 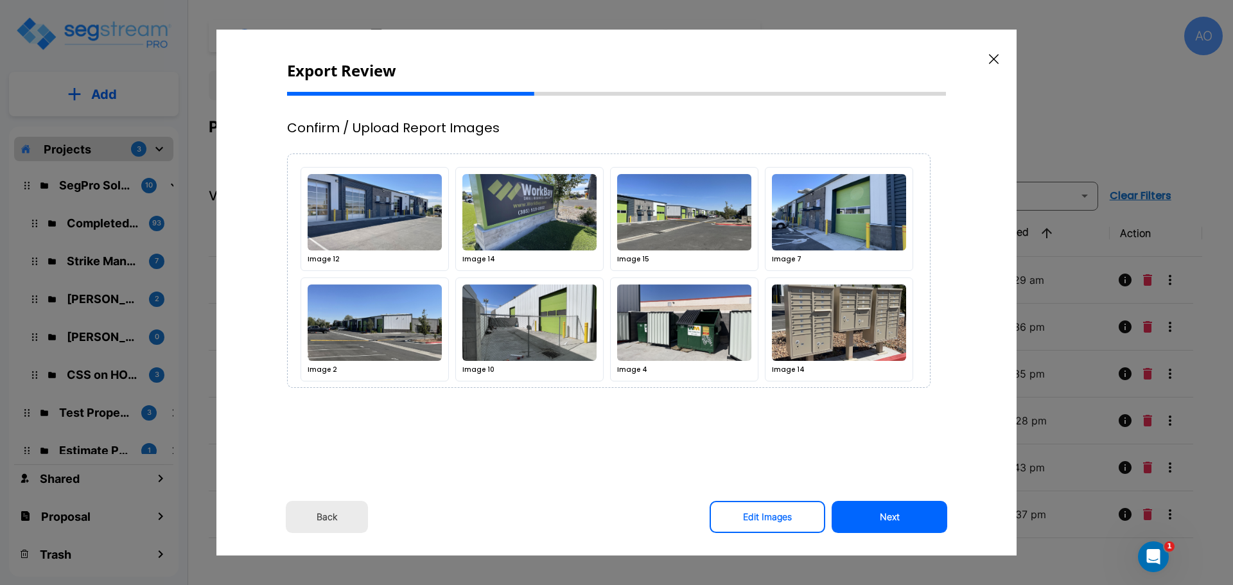 What do you see at coordinates (684, 212) in the screenshot?
I see `img: DNR Image 3` at bounding box center [684, 212].